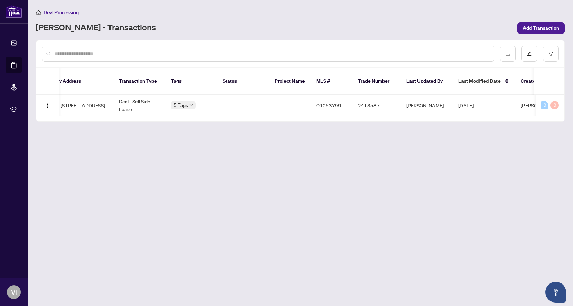 The image size is (573, 306). Describe the element at coordinates (536, 81) in the screenshot. I see `th: Created By` at that location.